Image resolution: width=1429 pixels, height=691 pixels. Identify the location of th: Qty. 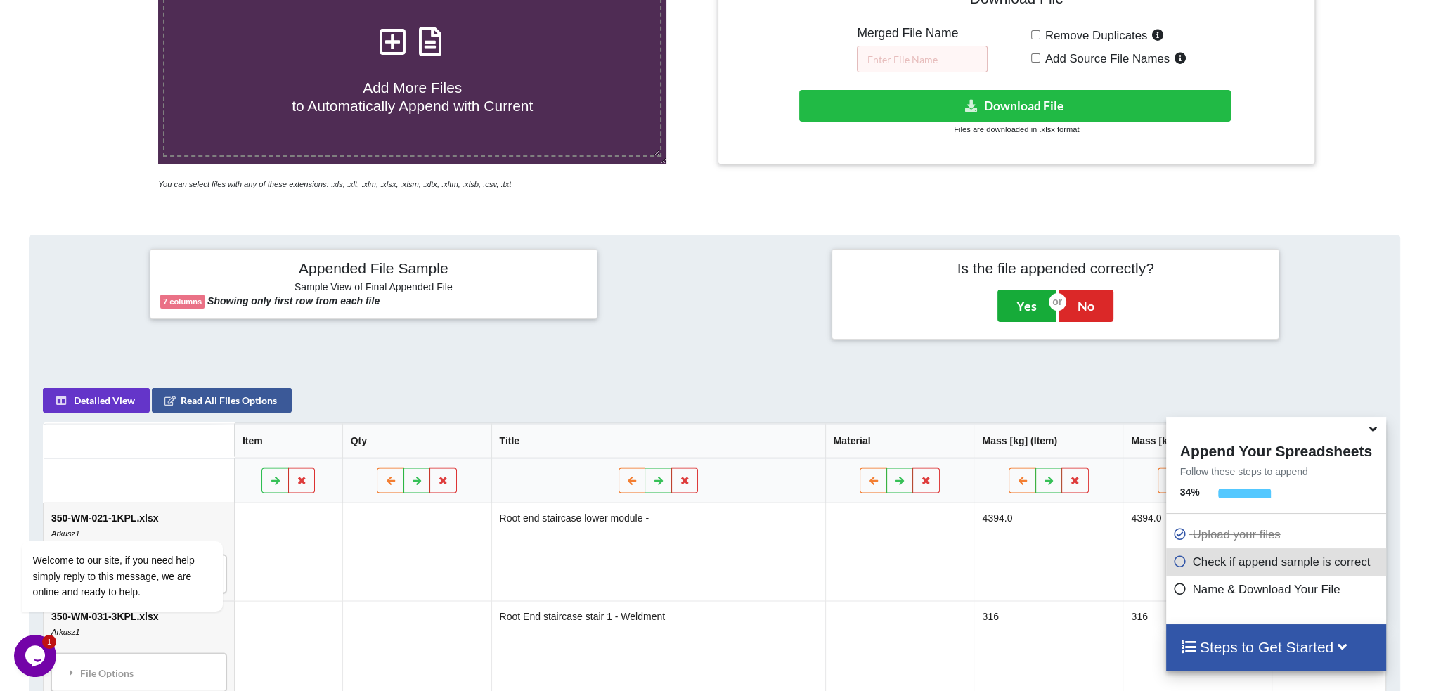
(417, 441).